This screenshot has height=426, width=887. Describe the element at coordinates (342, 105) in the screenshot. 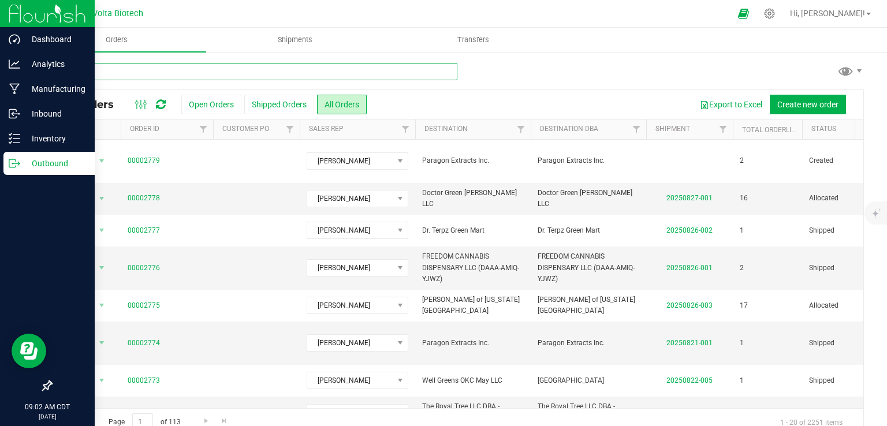

I see `button: All Orders` at that location.